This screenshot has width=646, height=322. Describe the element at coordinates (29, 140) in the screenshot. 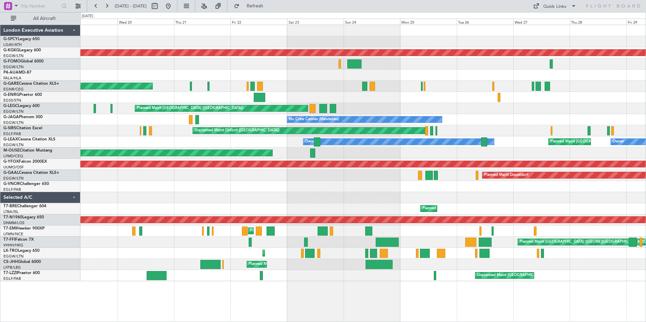

I see `a: G-LEAXCessna Citation XLS` at that location.